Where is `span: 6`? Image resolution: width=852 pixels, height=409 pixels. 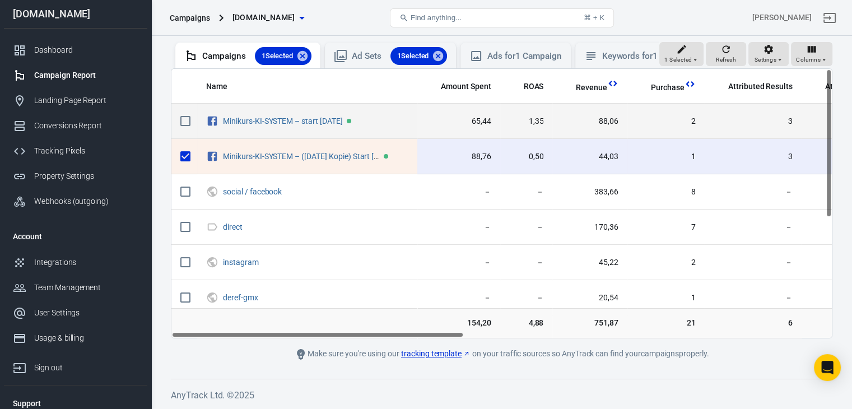 span: 6 is located at coordinates (753, 323).